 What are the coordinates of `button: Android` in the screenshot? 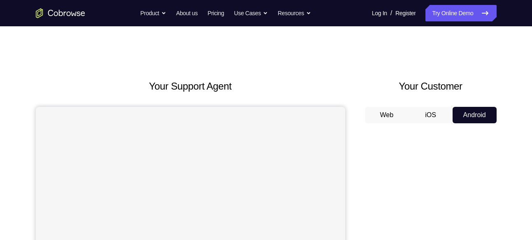 It's located at (474, 115).